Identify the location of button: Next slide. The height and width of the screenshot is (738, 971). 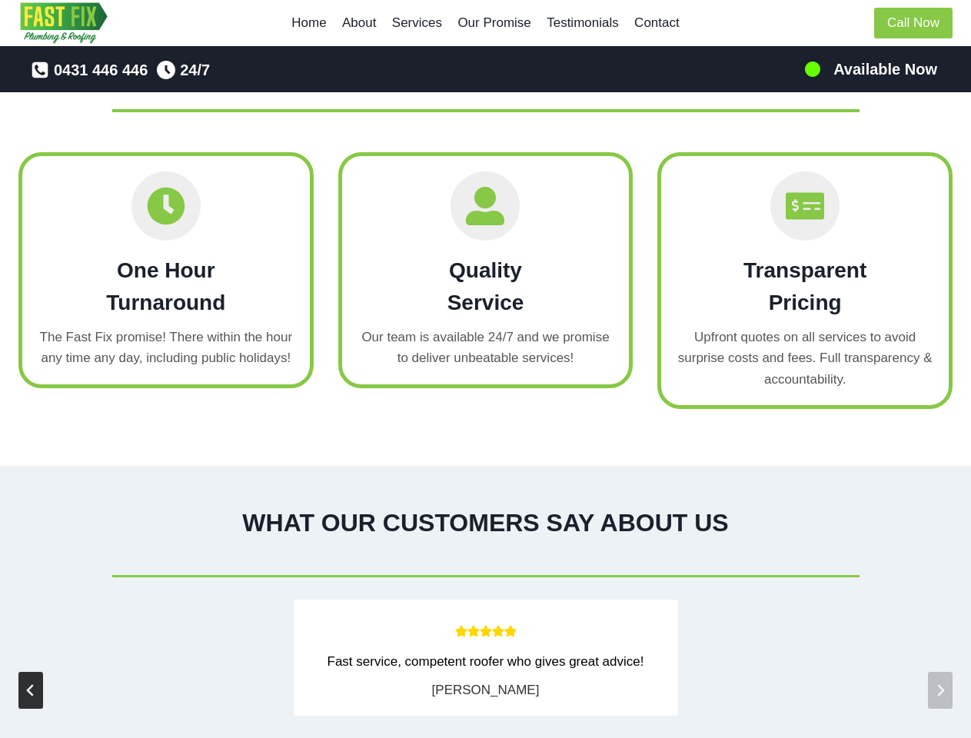
(940, 690).